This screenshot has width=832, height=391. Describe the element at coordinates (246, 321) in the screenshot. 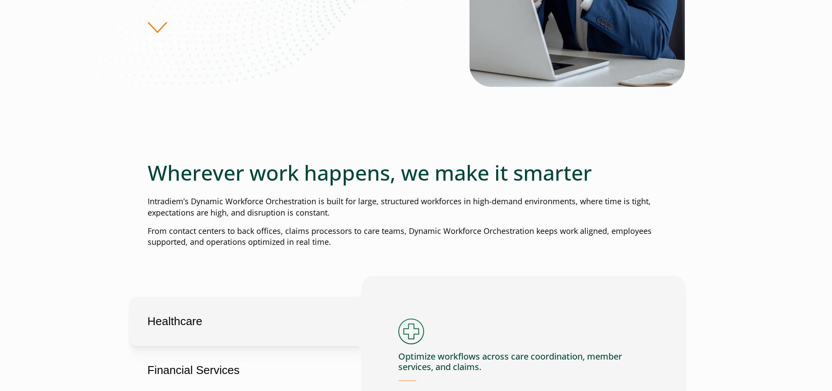

I see `button: Healthcare` at that location.